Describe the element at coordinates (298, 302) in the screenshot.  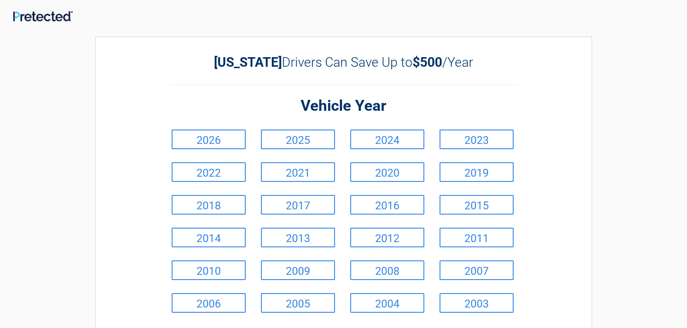
I see `a: 2005` at that location.